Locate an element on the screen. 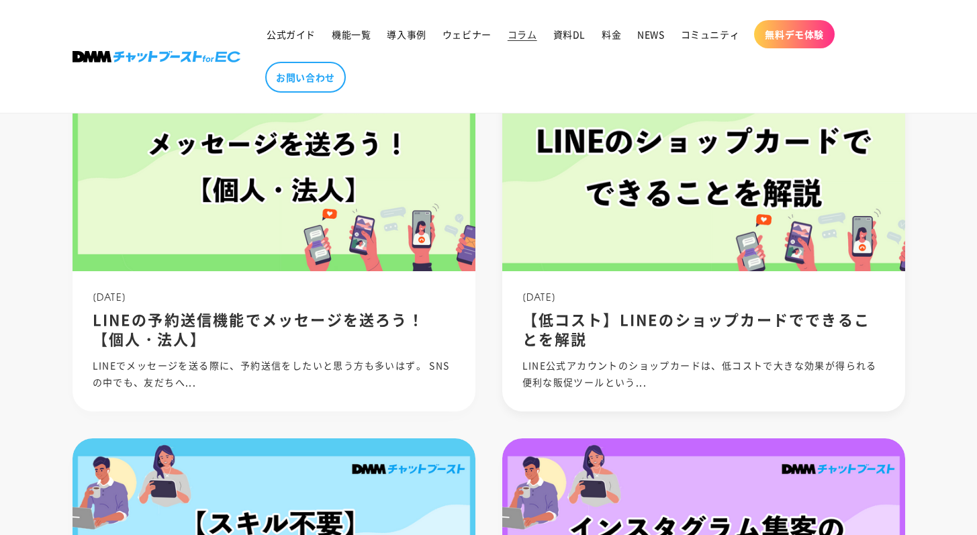  p: LINE公式アカウントのショップカードは、低コストで大きな効果が得られる便利な販促ツールという... is located at coordinates (703, 374).